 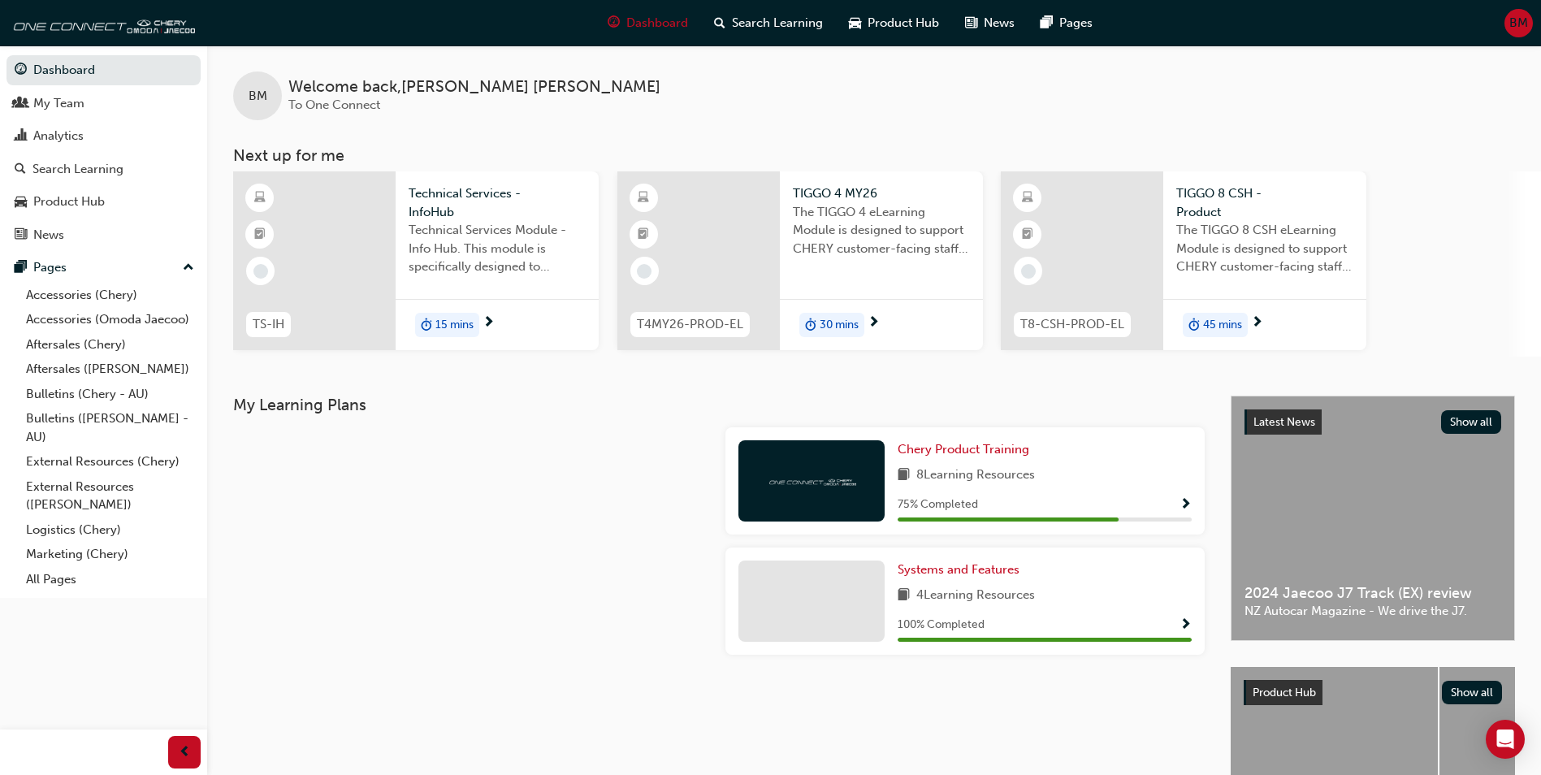 What do you see at coordinates (1222, 325) in the screenshot?
I see `span: 45 mins` at bounding box center [1222, 325].